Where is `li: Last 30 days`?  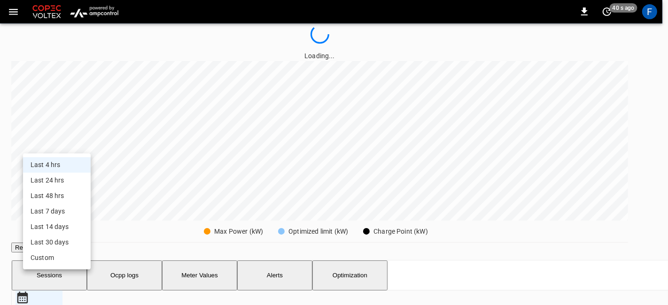 li: Last 30 days is located at coordinates (57, 242).